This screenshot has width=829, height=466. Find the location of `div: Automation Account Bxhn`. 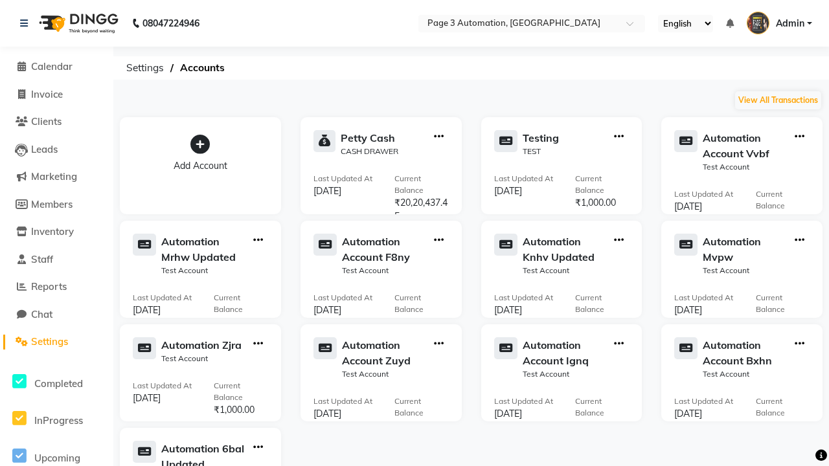

div: Automation Account Bxhn is located at coordinates (746, 353).